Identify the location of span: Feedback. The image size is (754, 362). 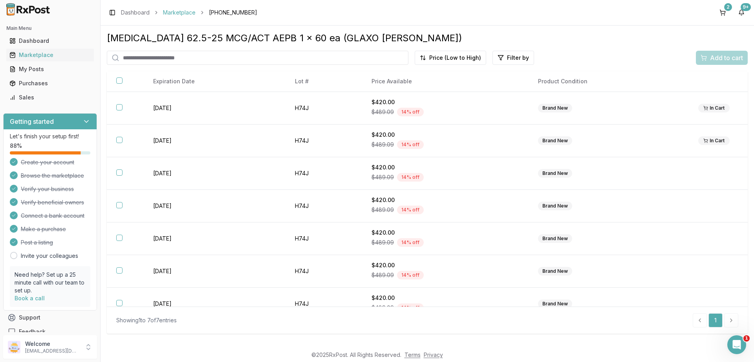
(32, 331).